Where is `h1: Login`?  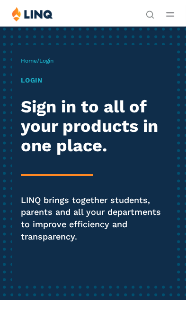
h1: Login is located at coordinates (93, 80).